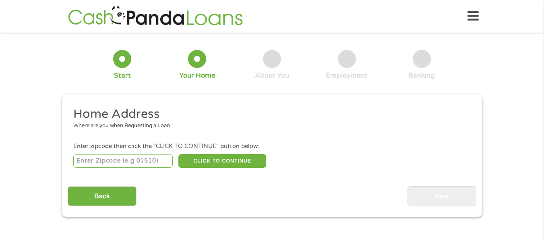 The image size is (544, 241). Describe the element at coordinates (155, 16) in the screenshot. I see `img: GetLoanNow Logo` at that location.